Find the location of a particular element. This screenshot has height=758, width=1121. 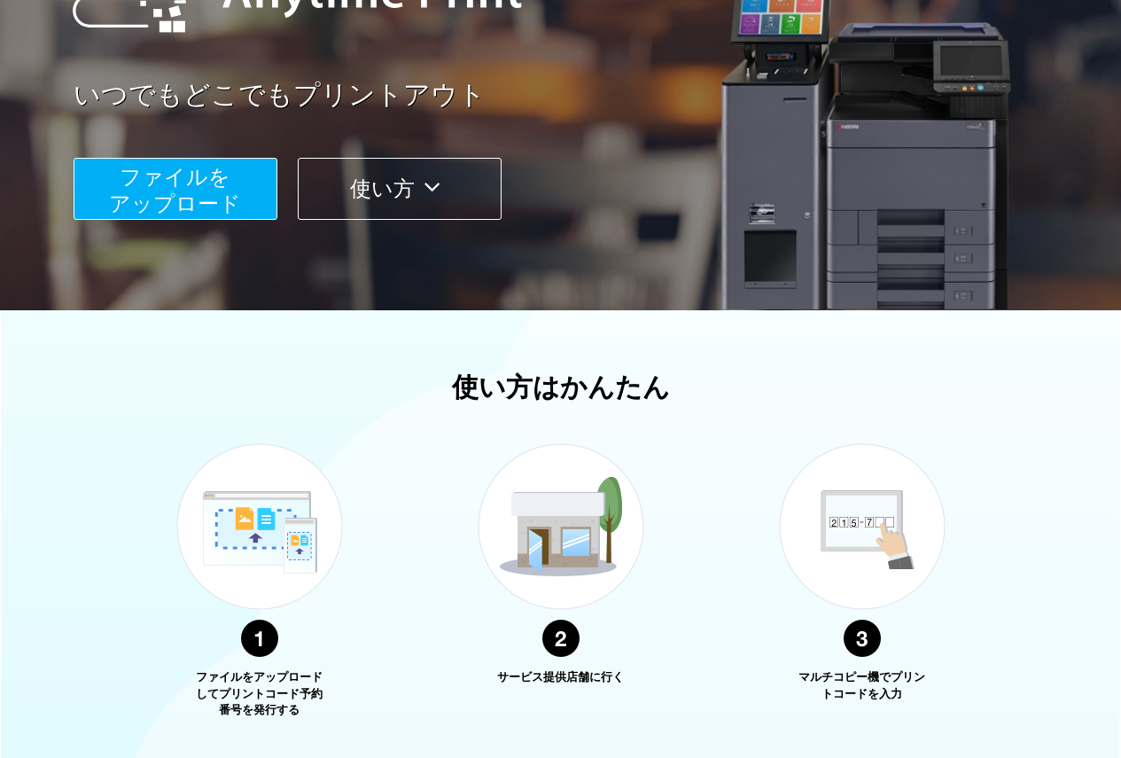

a: いつでもどこでもプリントアウト is located at coordinates (583, 95).